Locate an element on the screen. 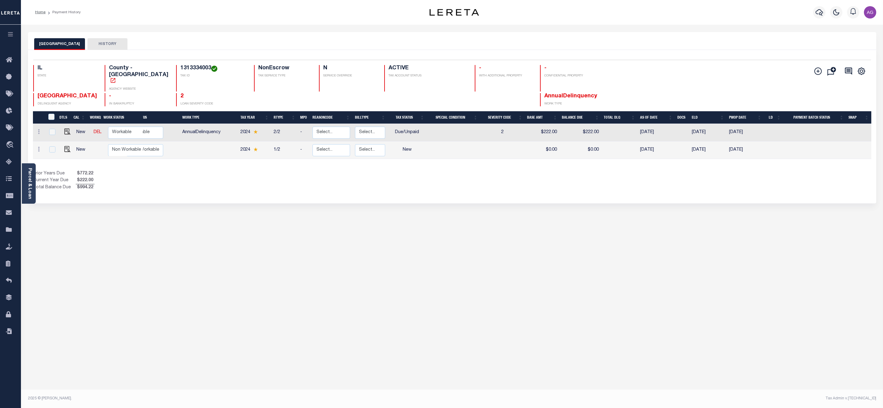 The image size is (883, 408). th: CAL: activate to sort column ascending is located at coordinates (79, 117).